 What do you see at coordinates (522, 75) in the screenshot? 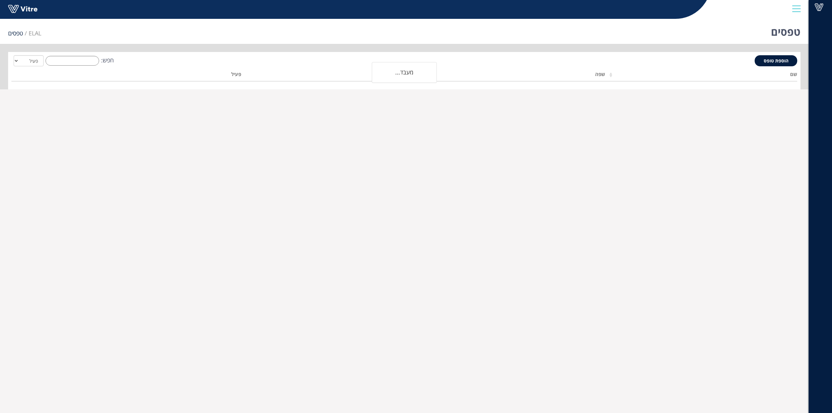
I see `th: שפה` at bounding box center [522, 75].